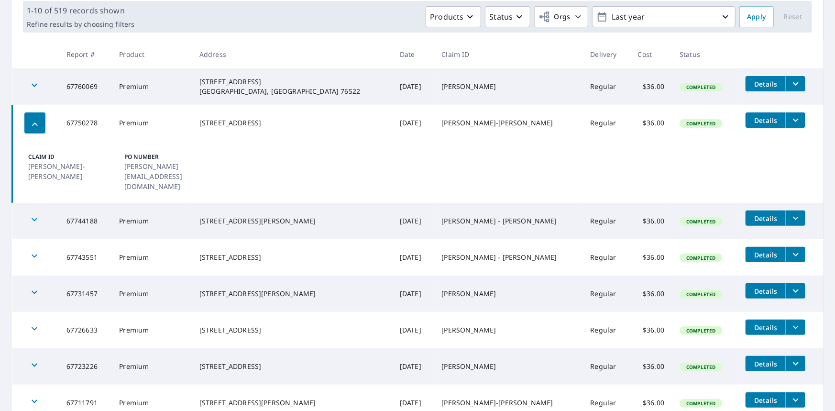 This screenshot has width=835, height=411. I want to click on td: 67726633, so click(85, 330).